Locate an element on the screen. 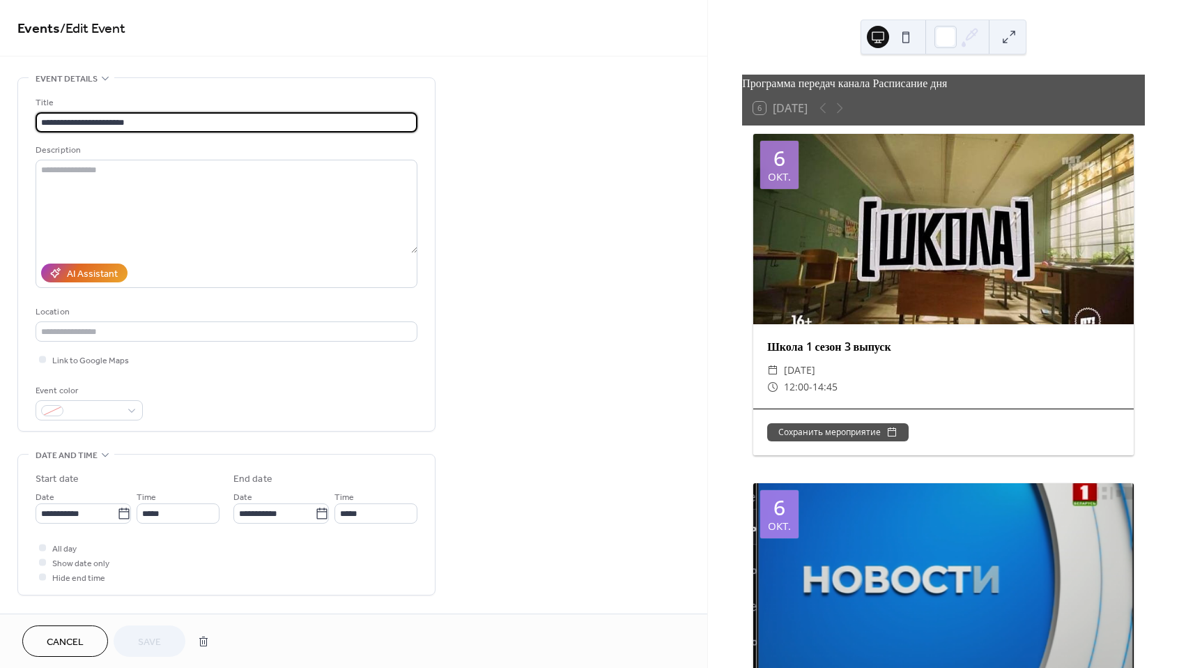  div: Description is located at coordinates (225, 150).